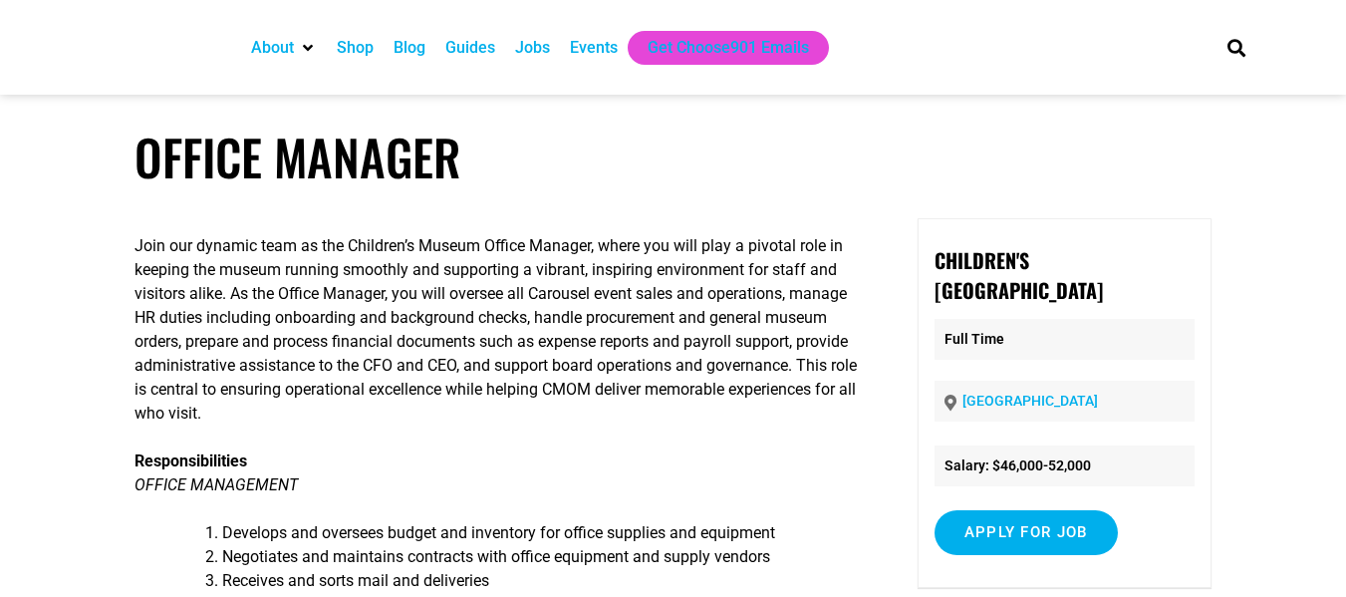 The width and height of the screenshot is (1346, 597). What do you see at coordinates (594, 48) in the screenshot?
I see `div: Events` at bounding box center [594, 48].